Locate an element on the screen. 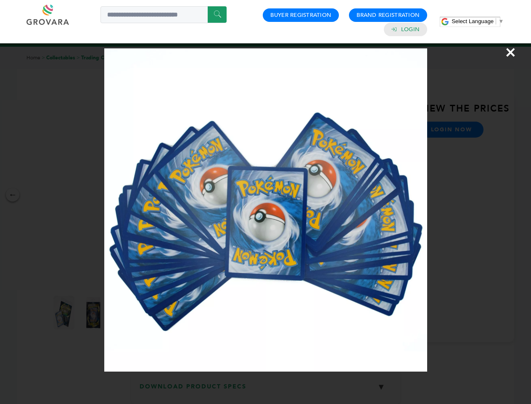 The image size is (531, 404). span: Select Language is located at coordinates (473, 21).